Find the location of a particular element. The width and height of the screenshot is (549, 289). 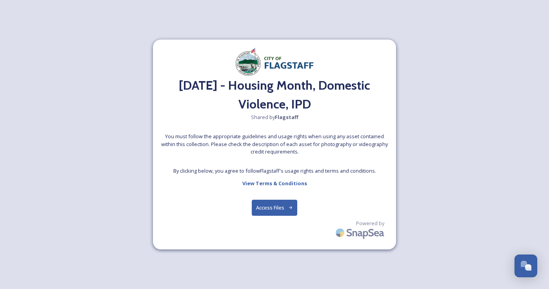

img: SnapSea Logo is located at coordinates (361, 233).